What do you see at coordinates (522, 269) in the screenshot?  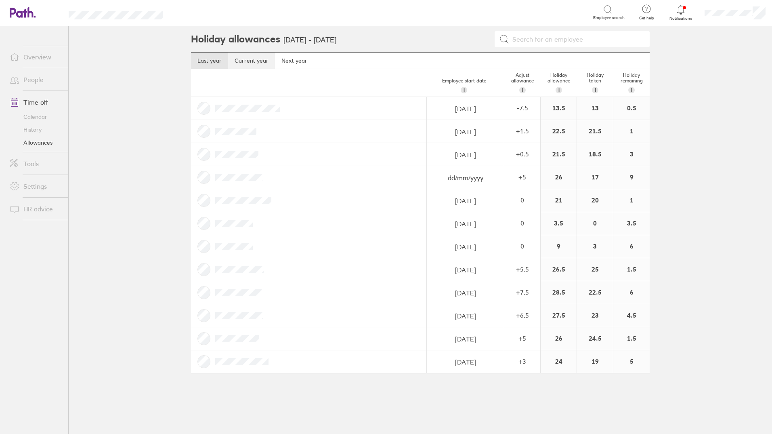 I see `div: + 5.5` at bounding box center [522, 269].